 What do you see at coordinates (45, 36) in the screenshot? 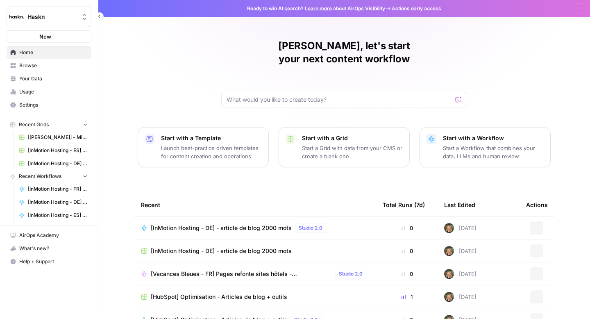
I see `span: New` at bounding box center [45, 36].